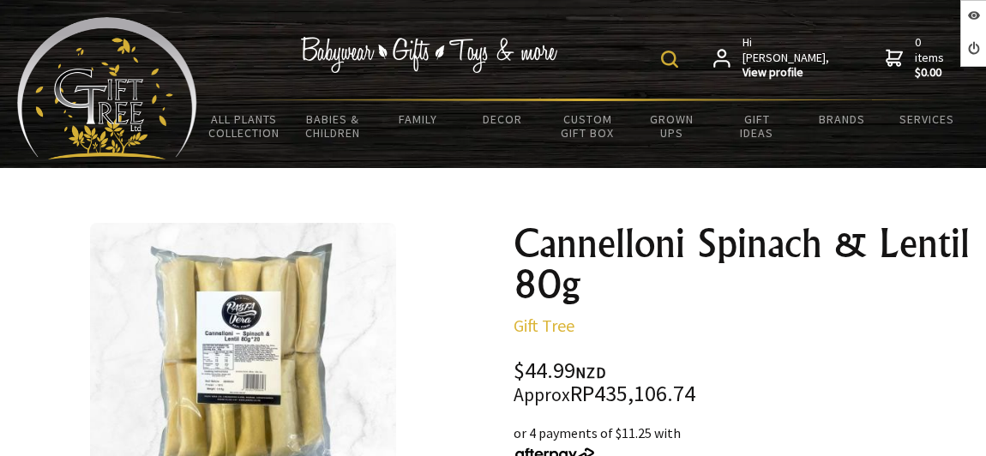  I want to click on a: All Plants Collection, so click(243, 126).